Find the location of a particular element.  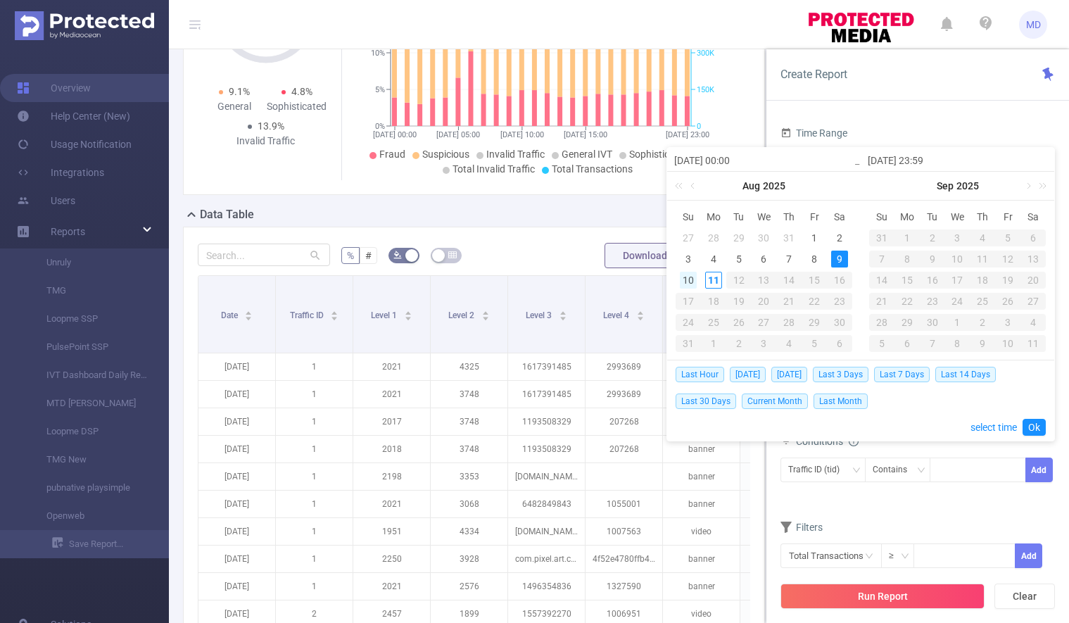

div: Contains is located at coordinates (894, 469).